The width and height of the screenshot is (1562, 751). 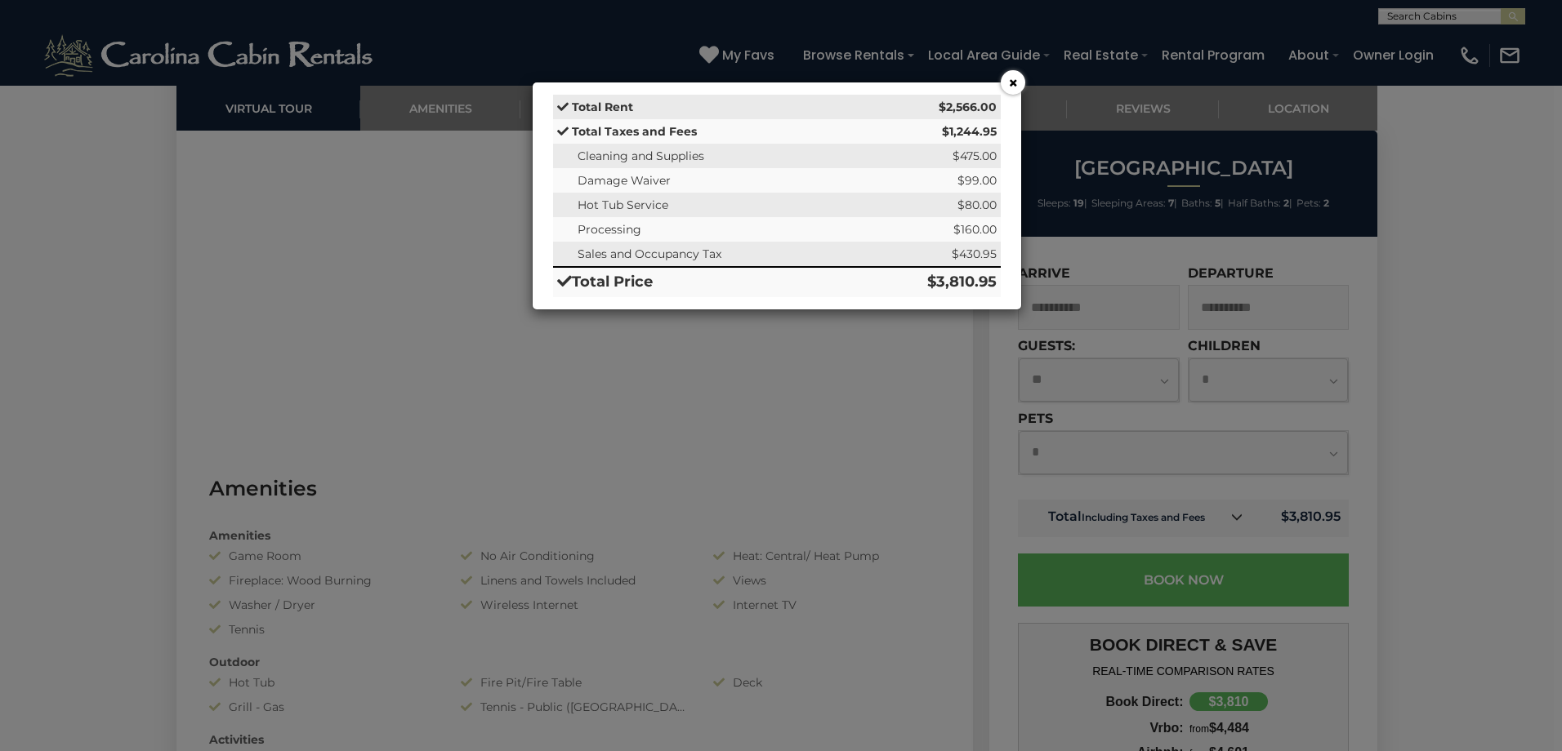 What do you see at coordinates (967, 107) in the screenshot?
I see `strong: $2,566.00` at bounding box center [967, 107].